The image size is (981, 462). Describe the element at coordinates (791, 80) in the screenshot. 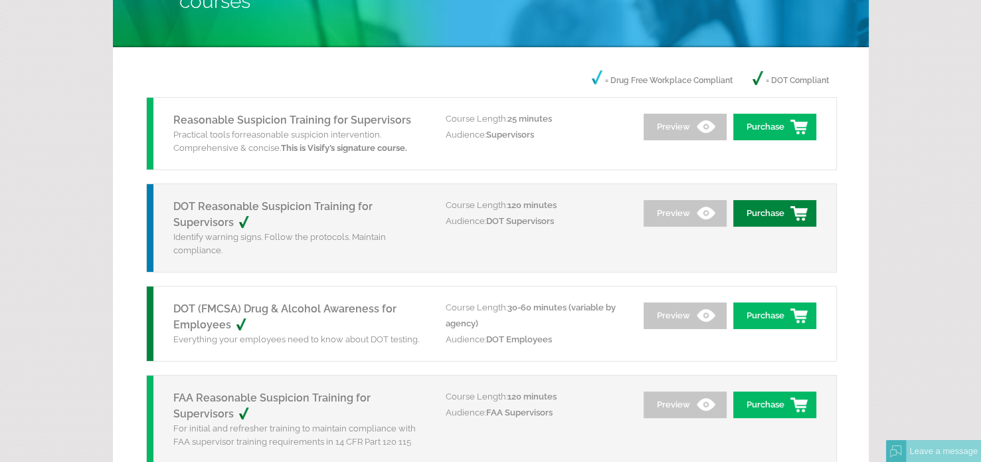

I see `p: = DOT Compliant` at that location.